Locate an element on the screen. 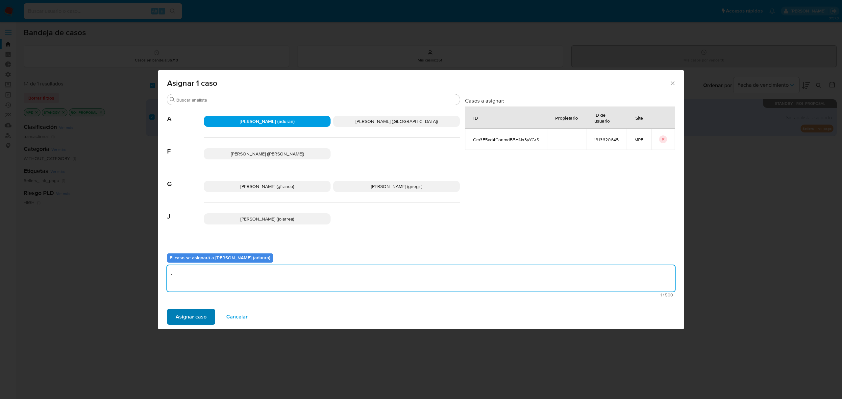 The width and height of the screenshot is (842, 399). span: Gm3E5xd4ConmdB5HNx3yYGrS is located at coordinates (506, 140).